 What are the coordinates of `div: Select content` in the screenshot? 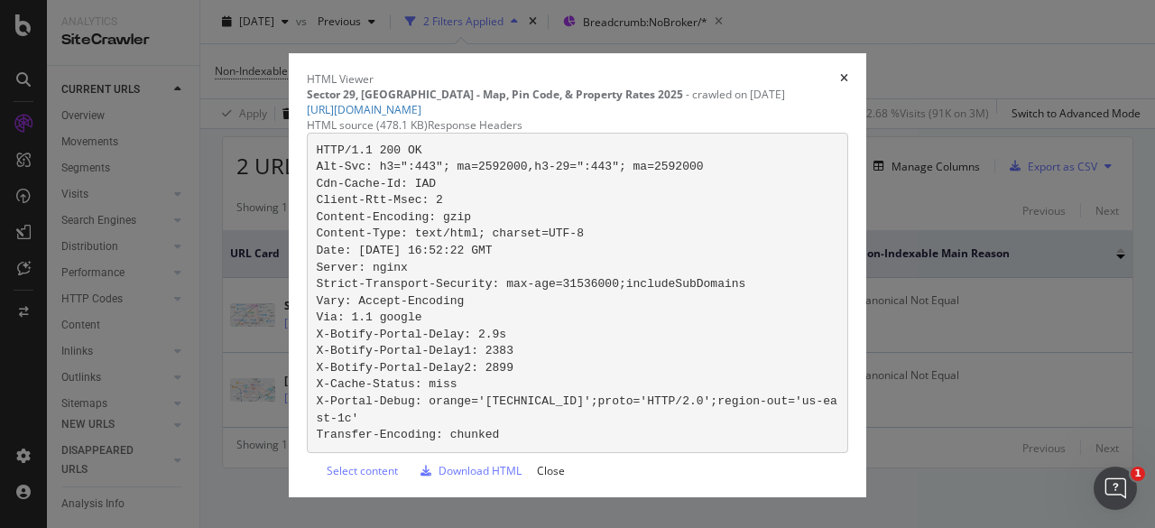 It's located at (362, 470).